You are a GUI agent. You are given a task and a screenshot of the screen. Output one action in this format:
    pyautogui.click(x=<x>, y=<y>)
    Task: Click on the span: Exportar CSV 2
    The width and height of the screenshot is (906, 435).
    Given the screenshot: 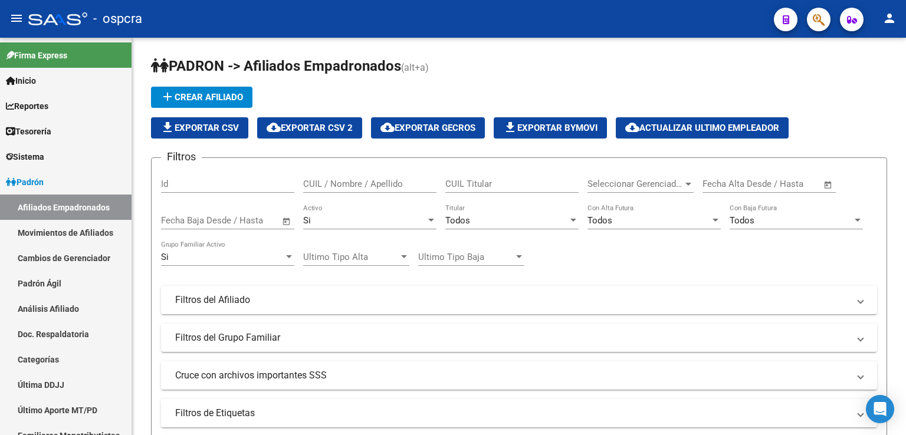 What is the action you would take?
    pyautogui.click(x=310, y=128)
    